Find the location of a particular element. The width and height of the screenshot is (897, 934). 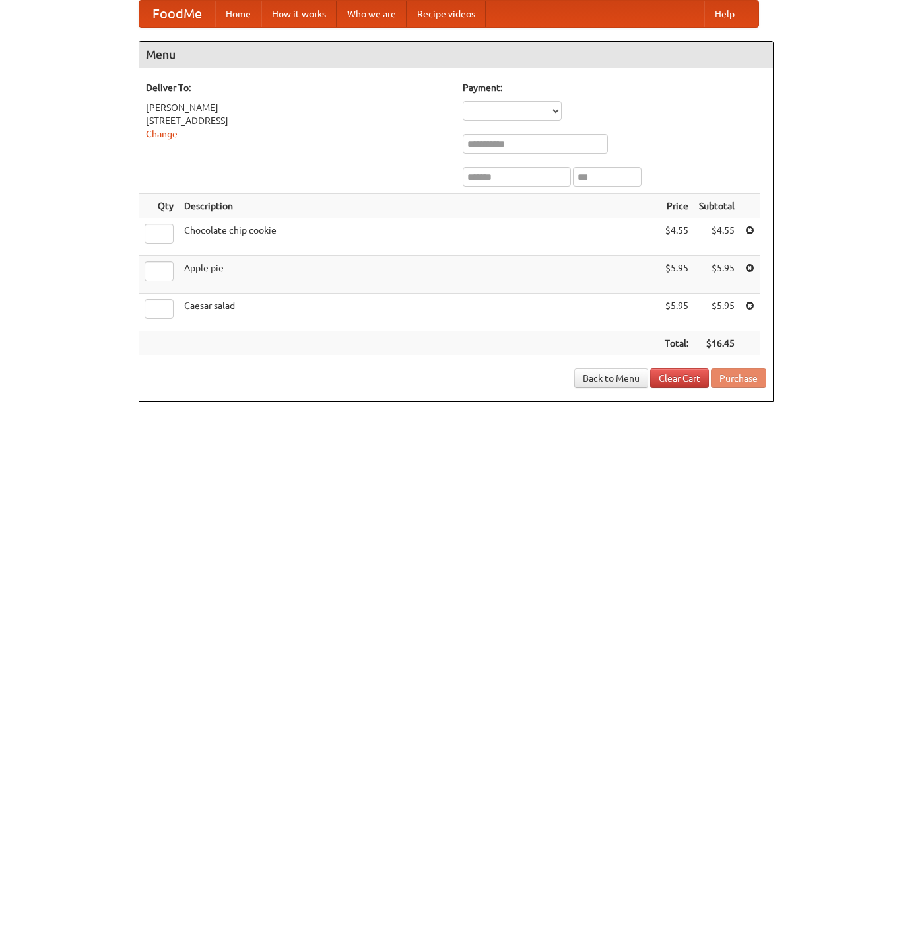

th: Price is located at coordinates (676, 206).